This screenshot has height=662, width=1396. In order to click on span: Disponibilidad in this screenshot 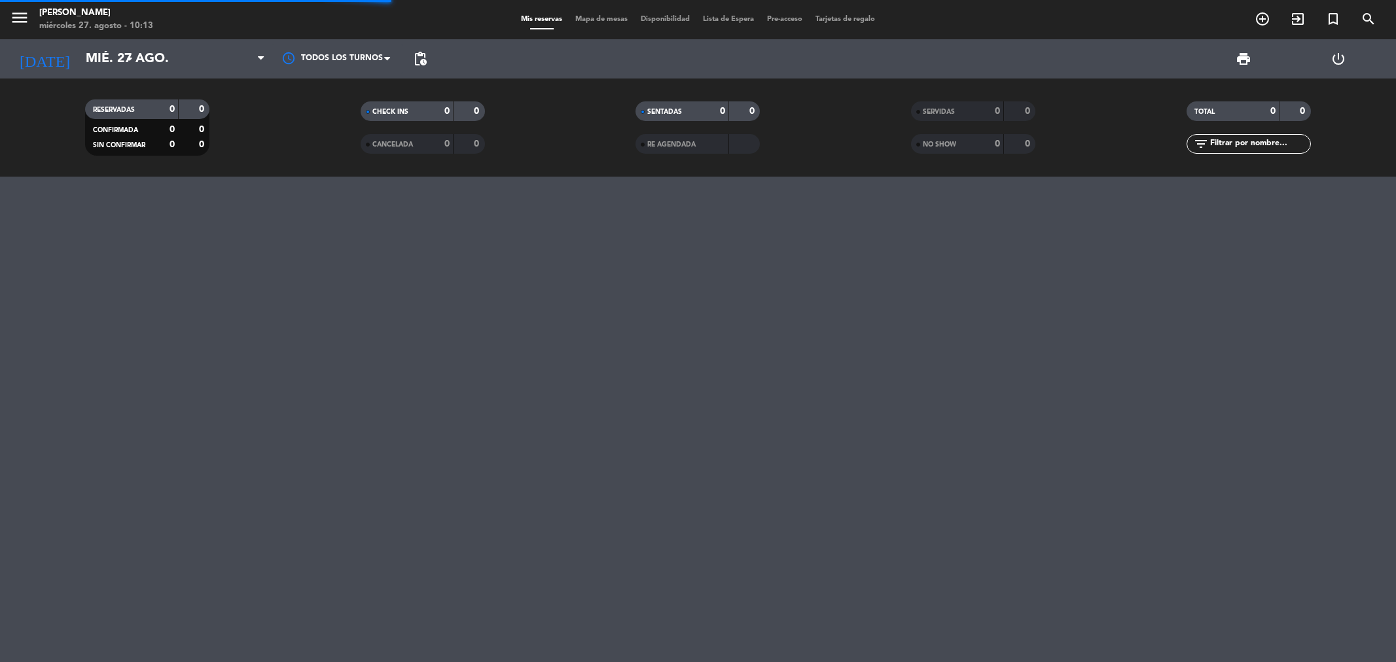, I will do `click(665, 19)`.